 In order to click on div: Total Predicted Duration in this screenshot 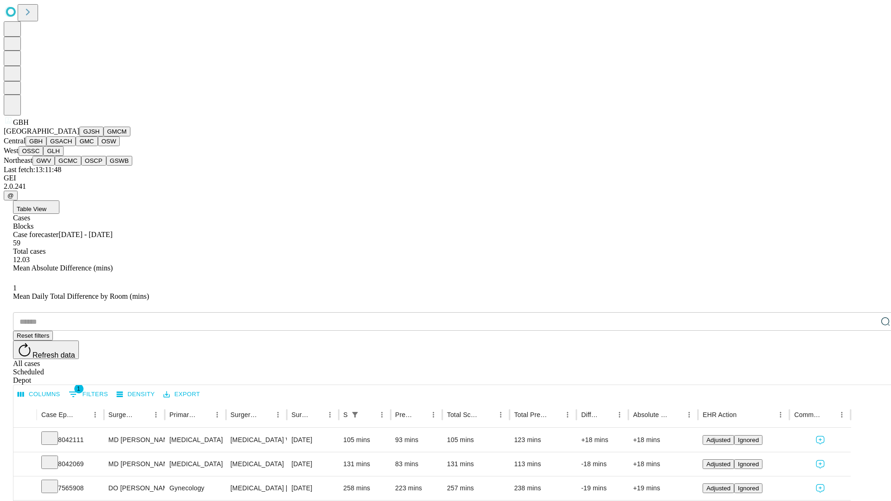, I will do `click(531, 415)`.